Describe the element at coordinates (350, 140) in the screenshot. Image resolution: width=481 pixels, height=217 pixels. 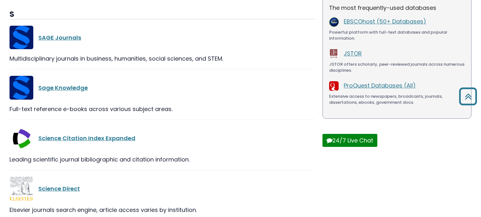
I see `button: 24/7 Live Chat` at that location.